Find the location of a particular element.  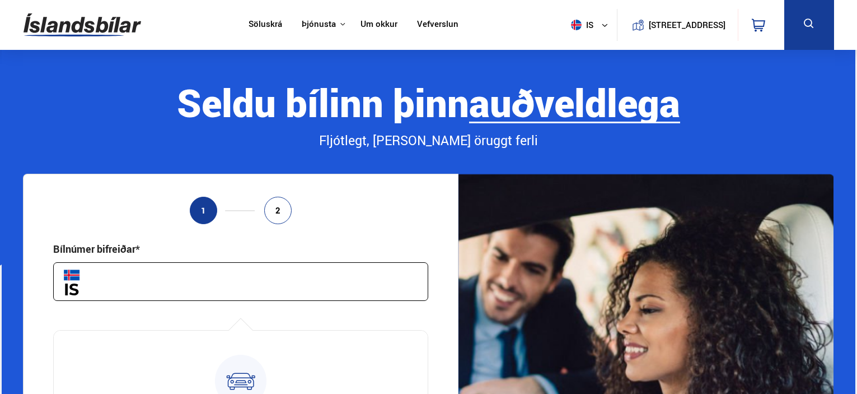

div: Seldu bílinn þinn is located at coordinates (428, 102).